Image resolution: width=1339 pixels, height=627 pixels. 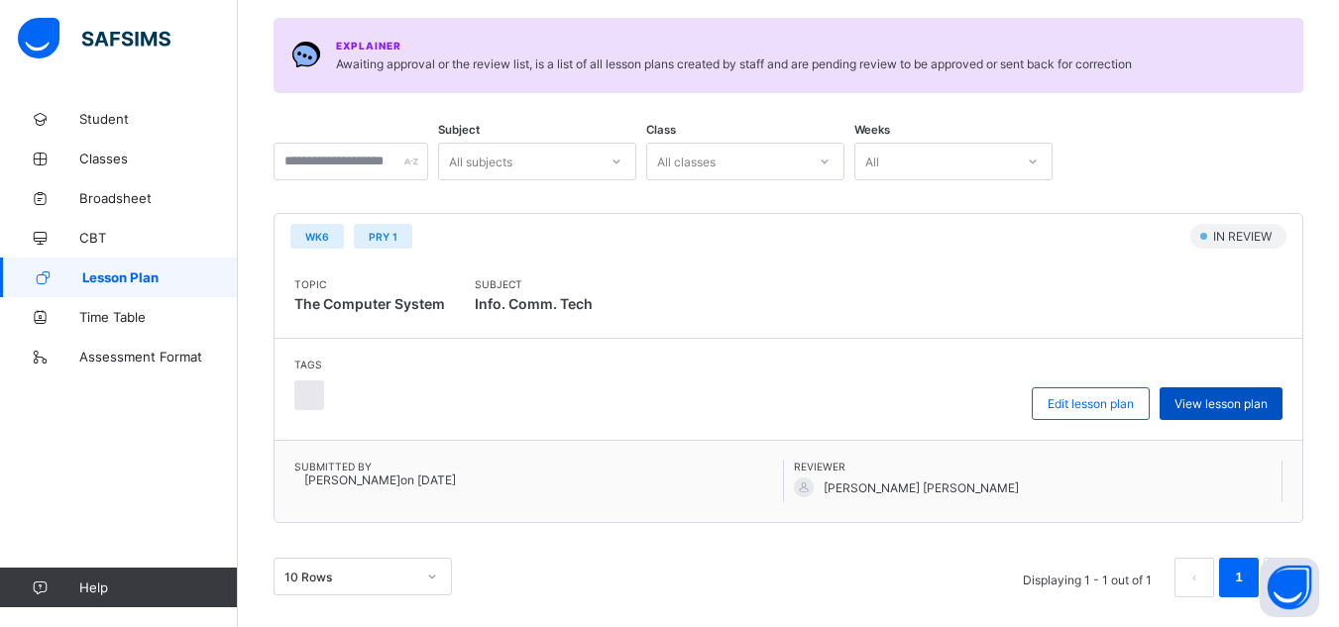 What do you see at coordinates (317, 237) in the screenshot?
I see `span: WK6` at bounding box center [317, 237].